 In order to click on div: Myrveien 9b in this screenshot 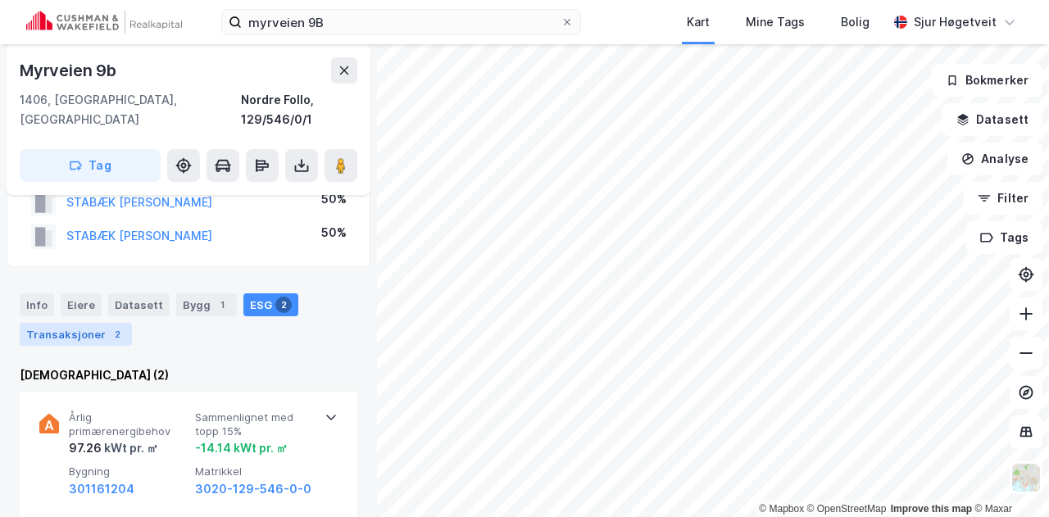, I will do `click(70, 71)`.